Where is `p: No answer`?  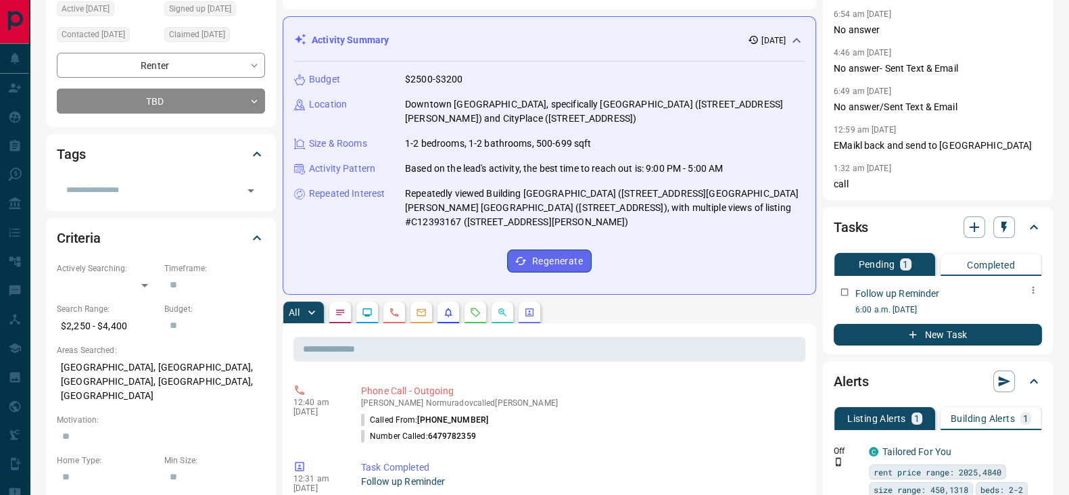
p: No answer is located at coordinates (938, 30).